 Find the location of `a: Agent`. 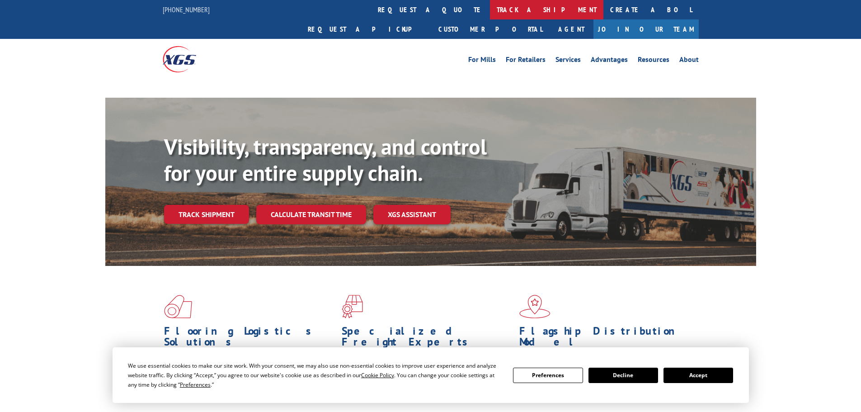

a: Agent is located at coordinates (572, 29).